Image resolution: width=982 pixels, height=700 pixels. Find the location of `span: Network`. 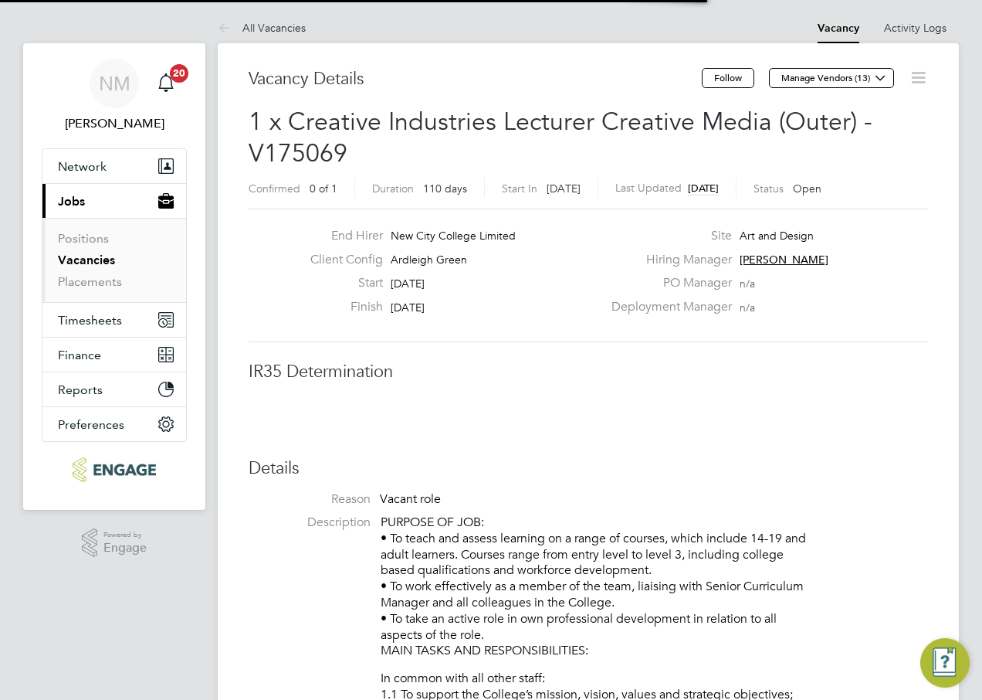

span: Network is located at coordinates (82, 166).